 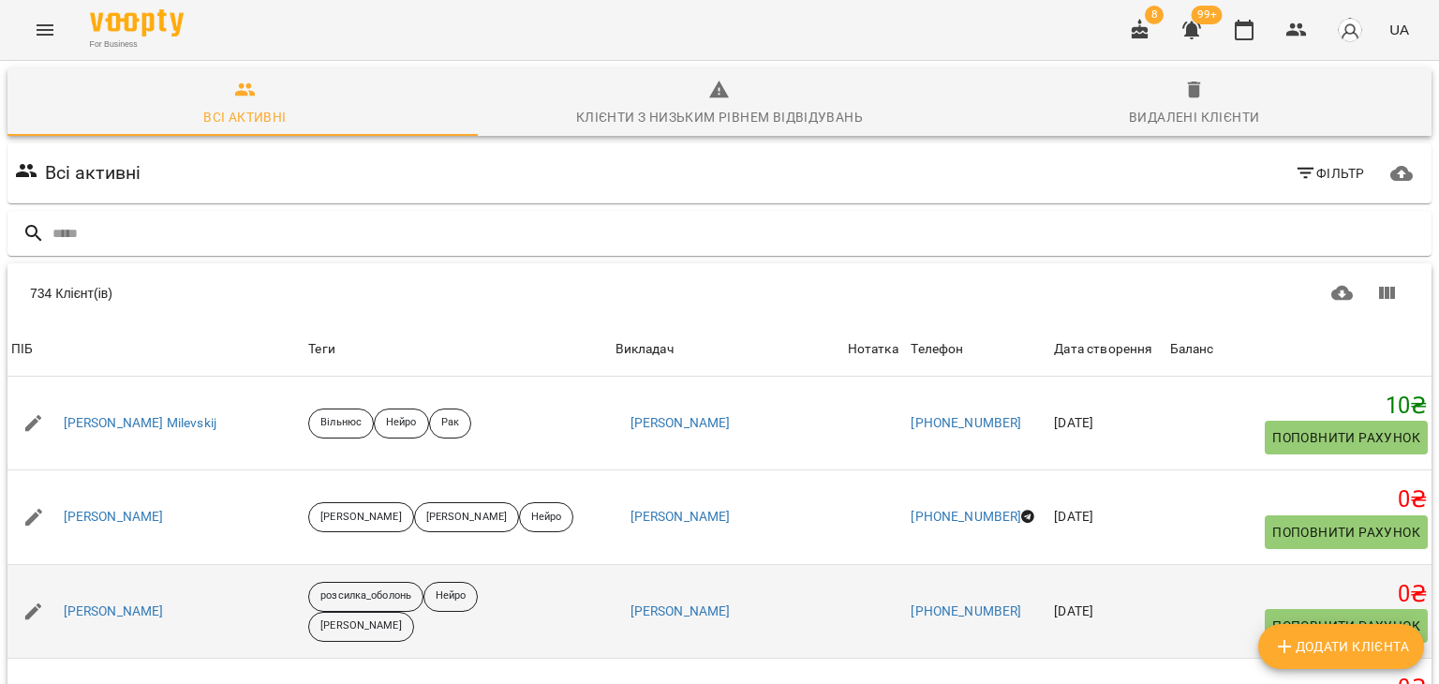 What do you see at coordinates (1340, 646) in the screenshot?
I see `button: Додати клієнта` at bounding box center [1340, 646].